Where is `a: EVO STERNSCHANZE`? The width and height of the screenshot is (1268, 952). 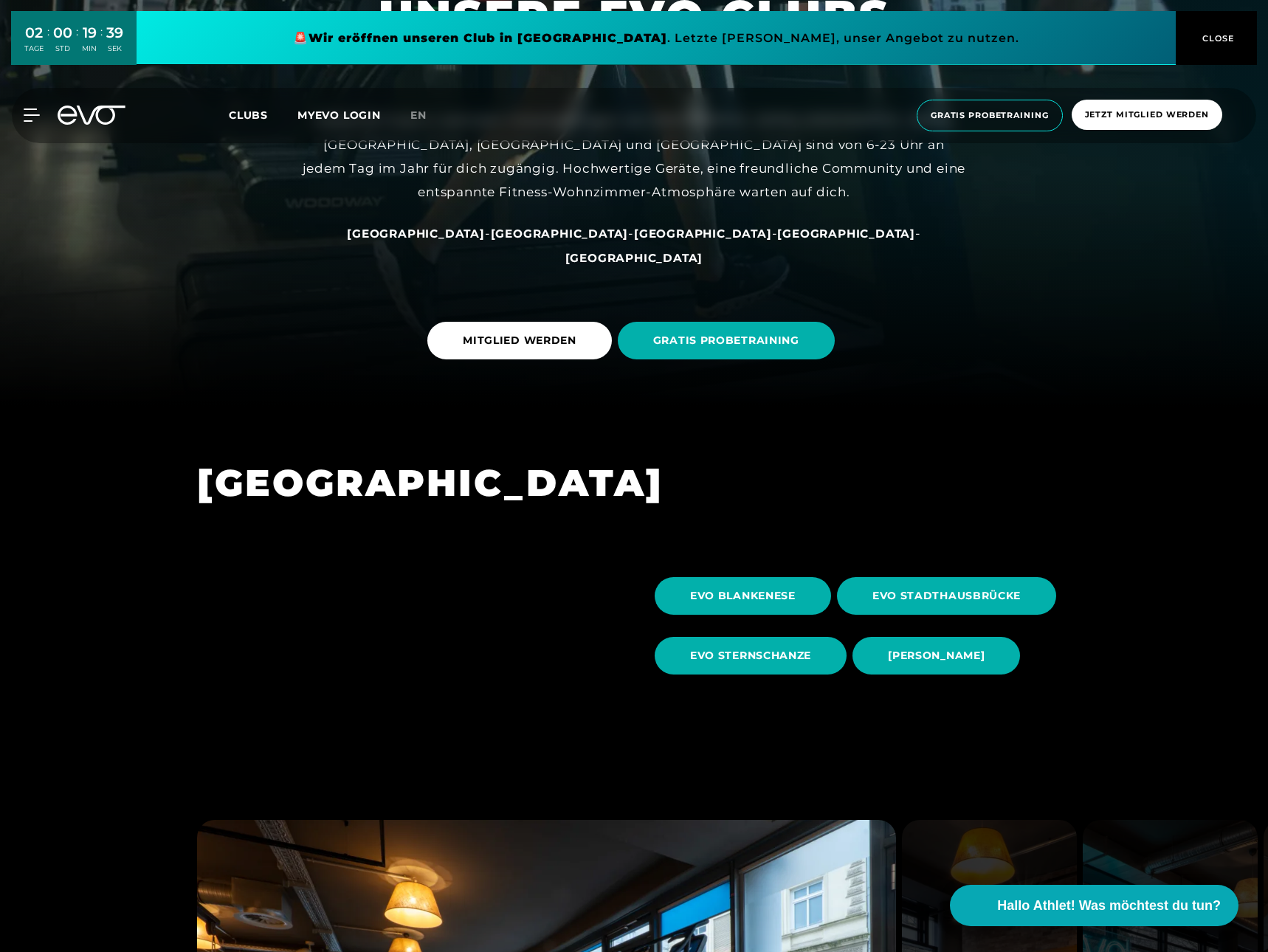
a: EVO STERNSCHANZE is located at coordinates (753, 656).